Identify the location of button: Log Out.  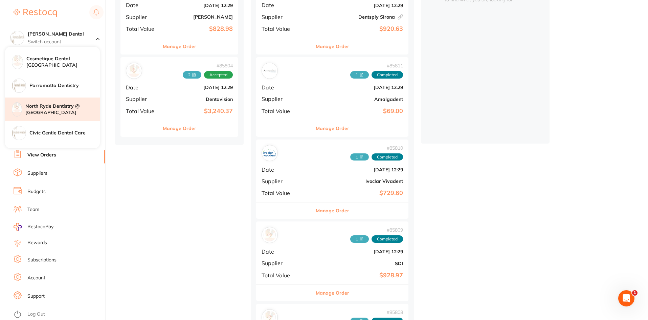
(58, 314).